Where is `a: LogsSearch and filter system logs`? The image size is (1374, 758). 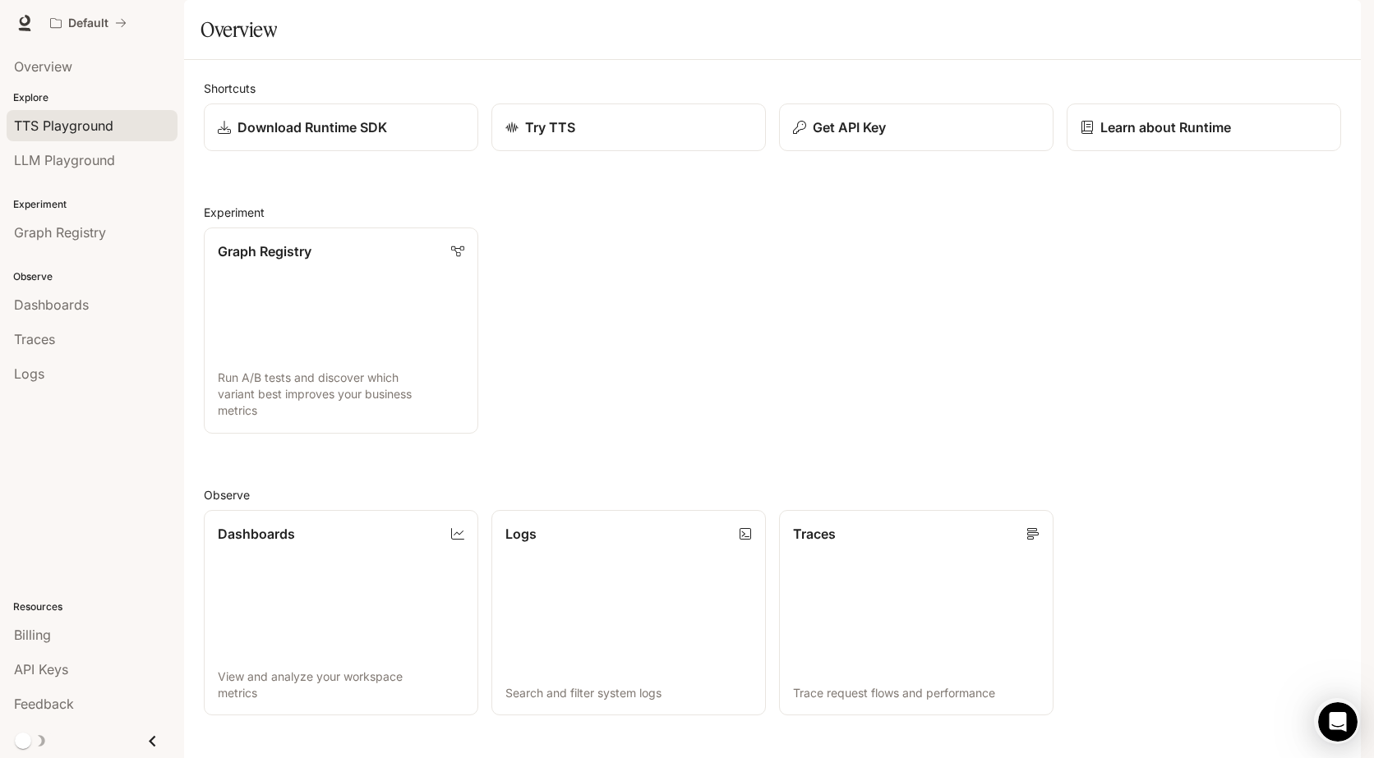 a: LogsSearch and filter system logs is located at coordinates (628, 613).